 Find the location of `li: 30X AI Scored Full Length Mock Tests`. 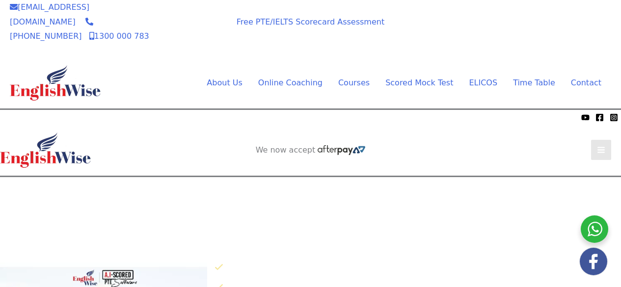

li: 30X AI Scored Full Length Mock Tests is located at coordinates (418, 267).